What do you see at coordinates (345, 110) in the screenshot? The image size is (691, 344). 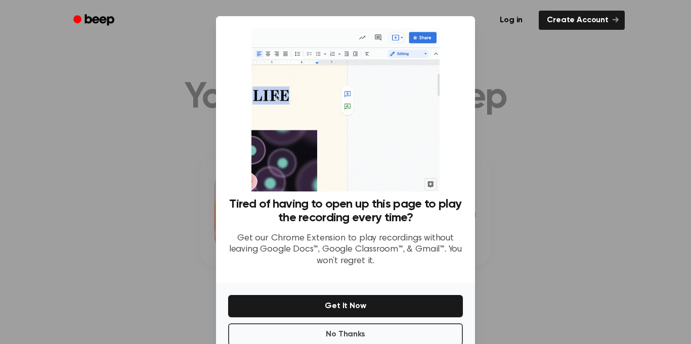 I see `img: Beep extension in action` at bounding box center [345, 110].